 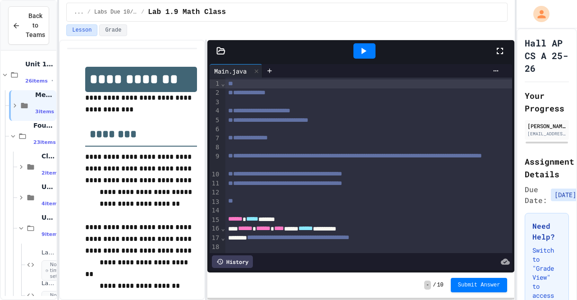 What do you see at coordinates (215, 192) in the screenshot?
I see `div: 12` at bounding box center [215, 192].